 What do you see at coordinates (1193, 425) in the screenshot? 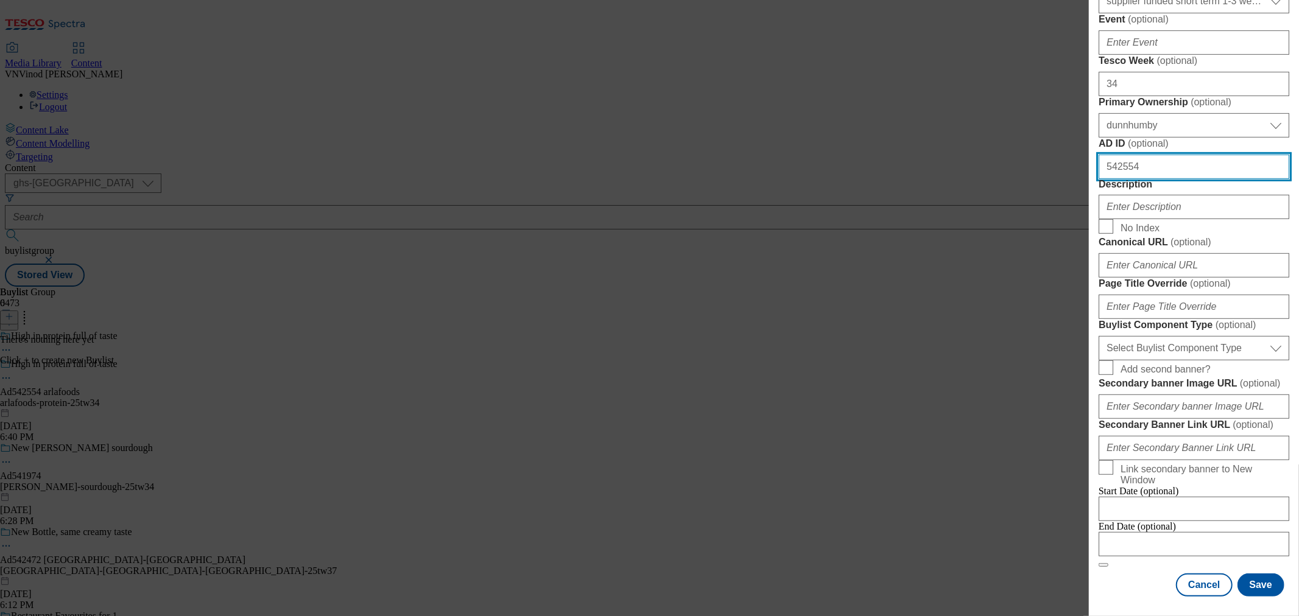
I see `label: Secondary Banner Link URL` at bounding box center [1193, 425].